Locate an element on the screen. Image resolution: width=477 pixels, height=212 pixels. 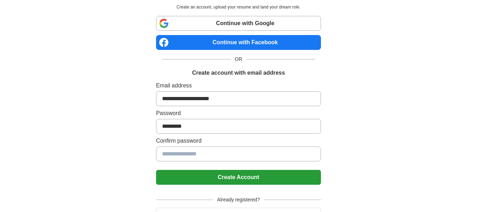
p: Create an account, upload your resume and land your dream role. is located at coordinates (239, 7).